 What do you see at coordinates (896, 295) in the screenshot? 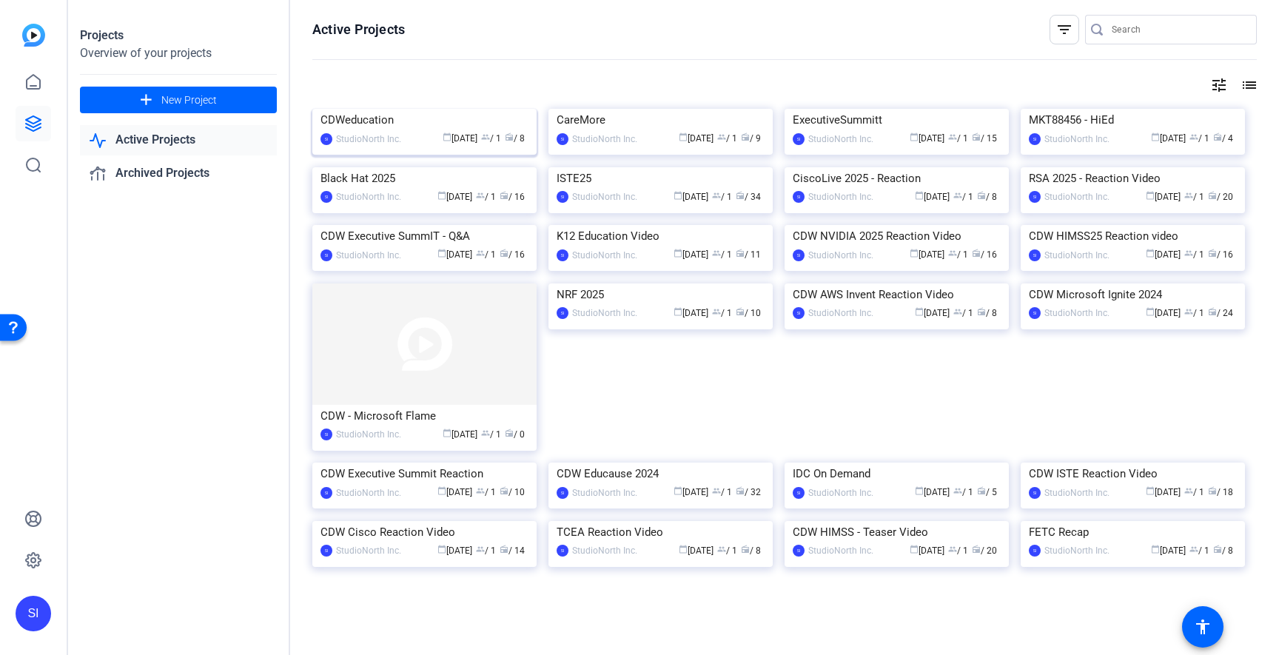
I see `div: CDW AWS Invent Reaction Video` at bounding box center [896, 295].